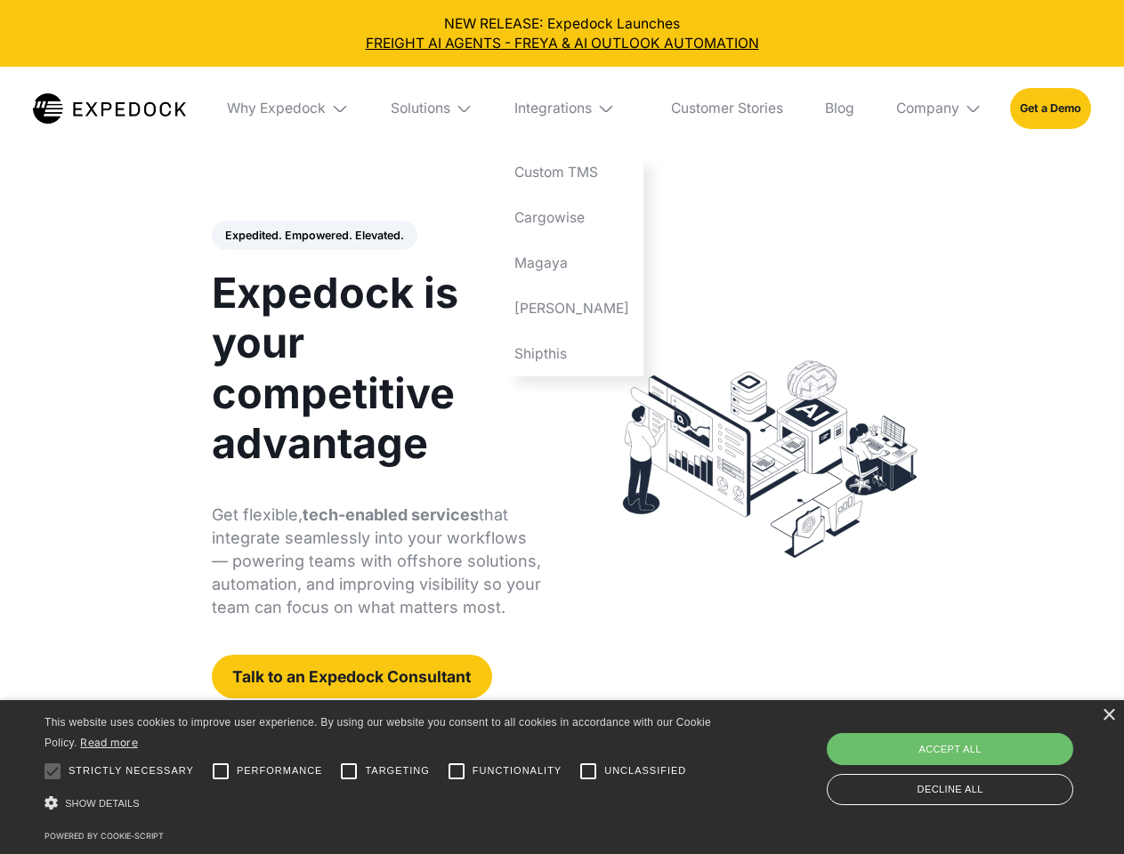 This screenshot has width=1124, height=854. What do you see at coordinates (109, 742) in the screenshot?
I see `a: Read more` at bounding box center [109, 742].